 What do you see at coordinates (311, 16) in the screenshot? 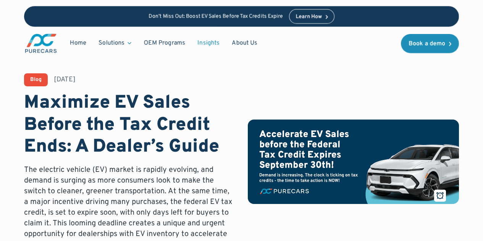
I see `a: Learn How` at bounding box center [311, 16].